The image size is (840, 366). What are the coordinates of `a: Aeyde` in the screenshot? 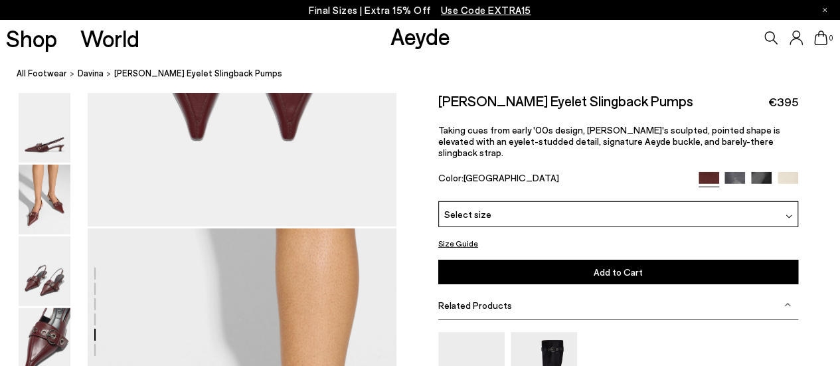 It's located at (420, 36).